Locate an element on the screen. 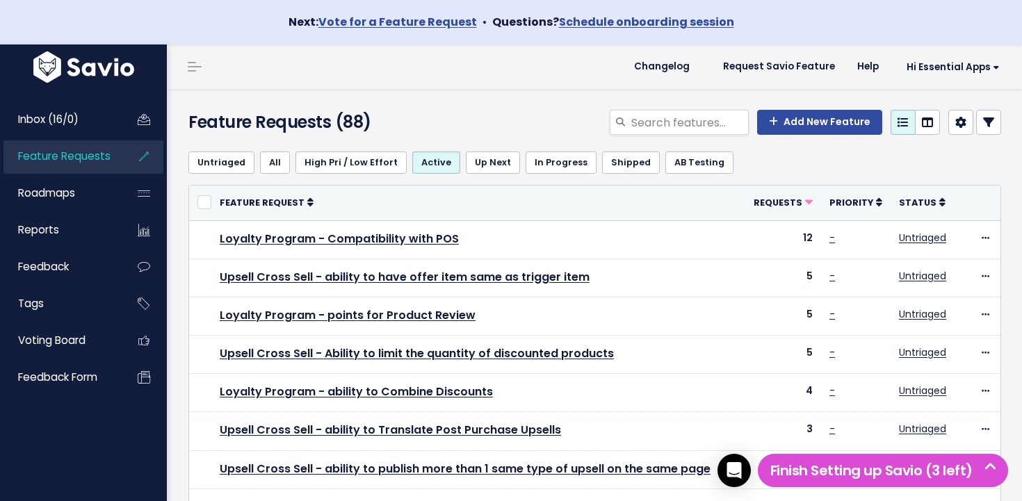 The height and width of the screenshot is (501, 1022). span: Roadmaps is located at coordinates (47, 193).